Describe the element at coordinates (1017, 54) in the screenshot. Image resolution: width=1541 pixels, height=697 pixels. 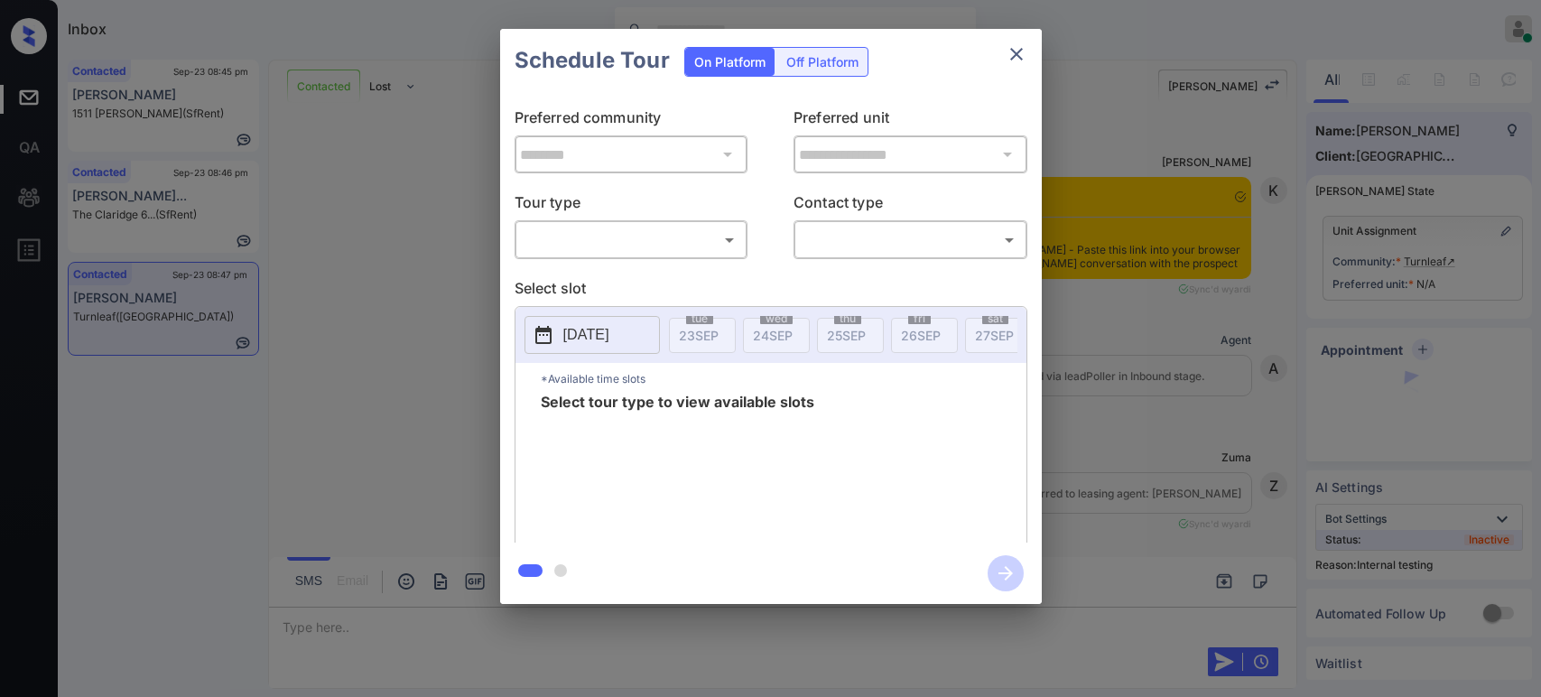
I see `button: close` at that location.